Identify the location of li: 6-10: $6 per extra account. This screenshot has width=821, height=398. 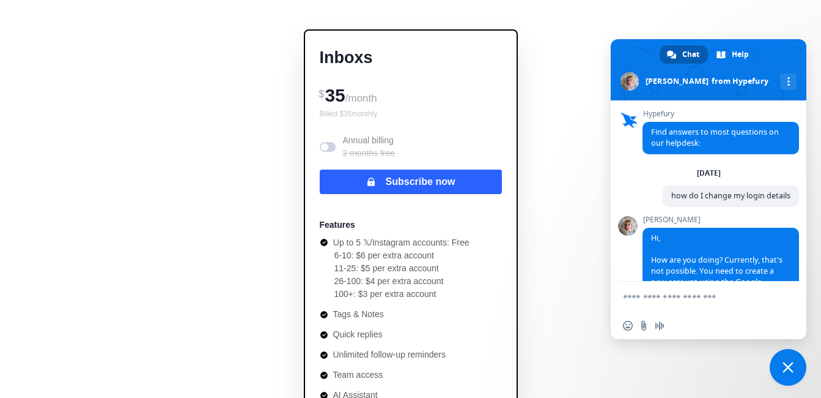
(402, 255).